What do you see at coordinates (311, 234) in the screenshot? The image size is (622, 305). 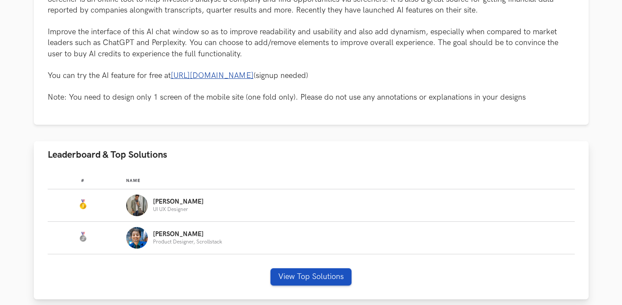 I see `div: Leaderboard & Top Solutions` at bounding box center [311, 234].